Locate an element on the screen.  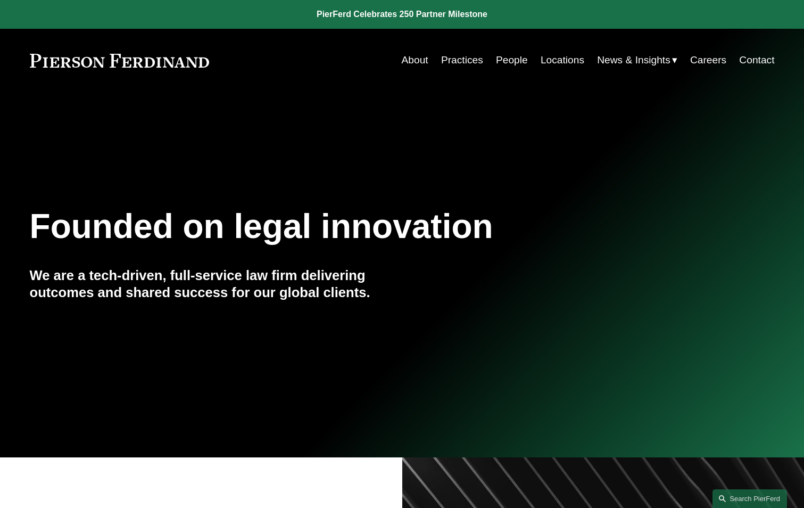
h1: Founded on legal innovation is located at coordinates (340, 226).